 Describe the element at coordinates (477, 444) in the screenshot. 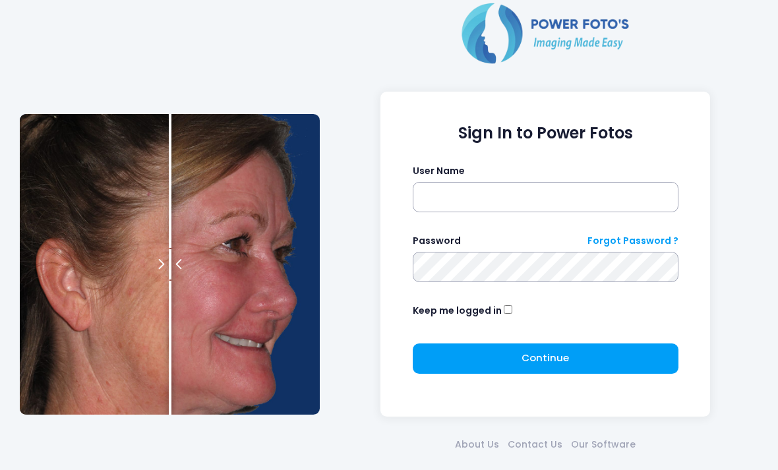

I see `a: About Us` at that location.